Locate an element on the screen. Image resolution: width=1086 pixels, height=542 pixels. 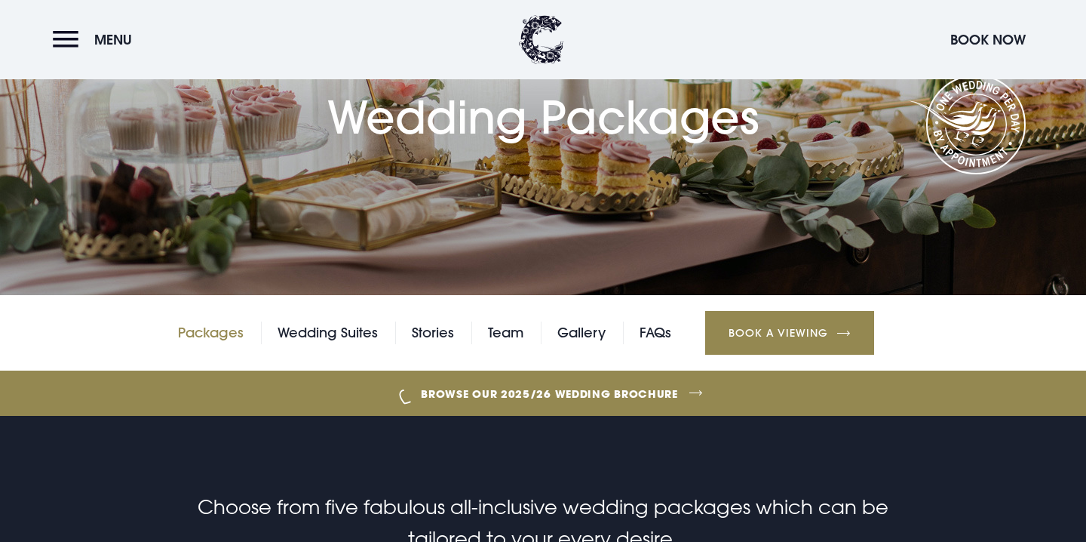
a: Team is located at coordinates (506, 333).